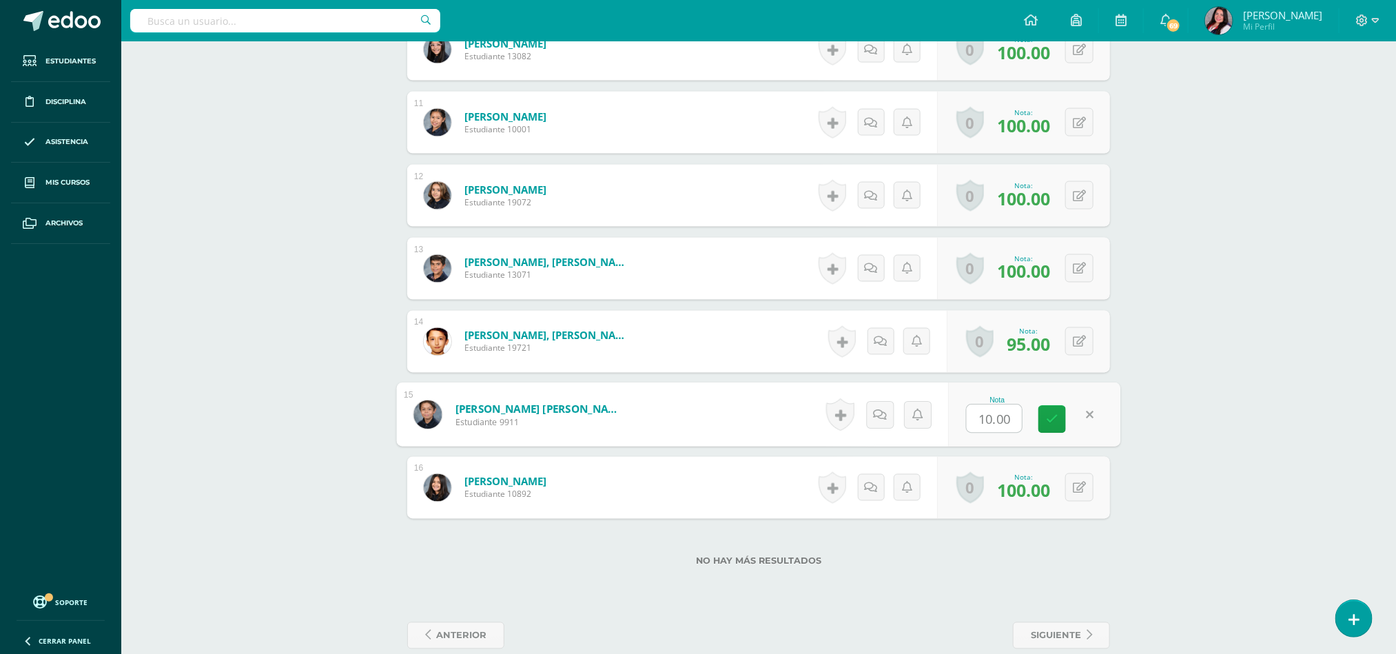 Image resolution: width=1396 pixels, height=654 pixels. I want to click on img: e3ec109505494d5fb877c4e28bc9d191.png, so click(438, 123).